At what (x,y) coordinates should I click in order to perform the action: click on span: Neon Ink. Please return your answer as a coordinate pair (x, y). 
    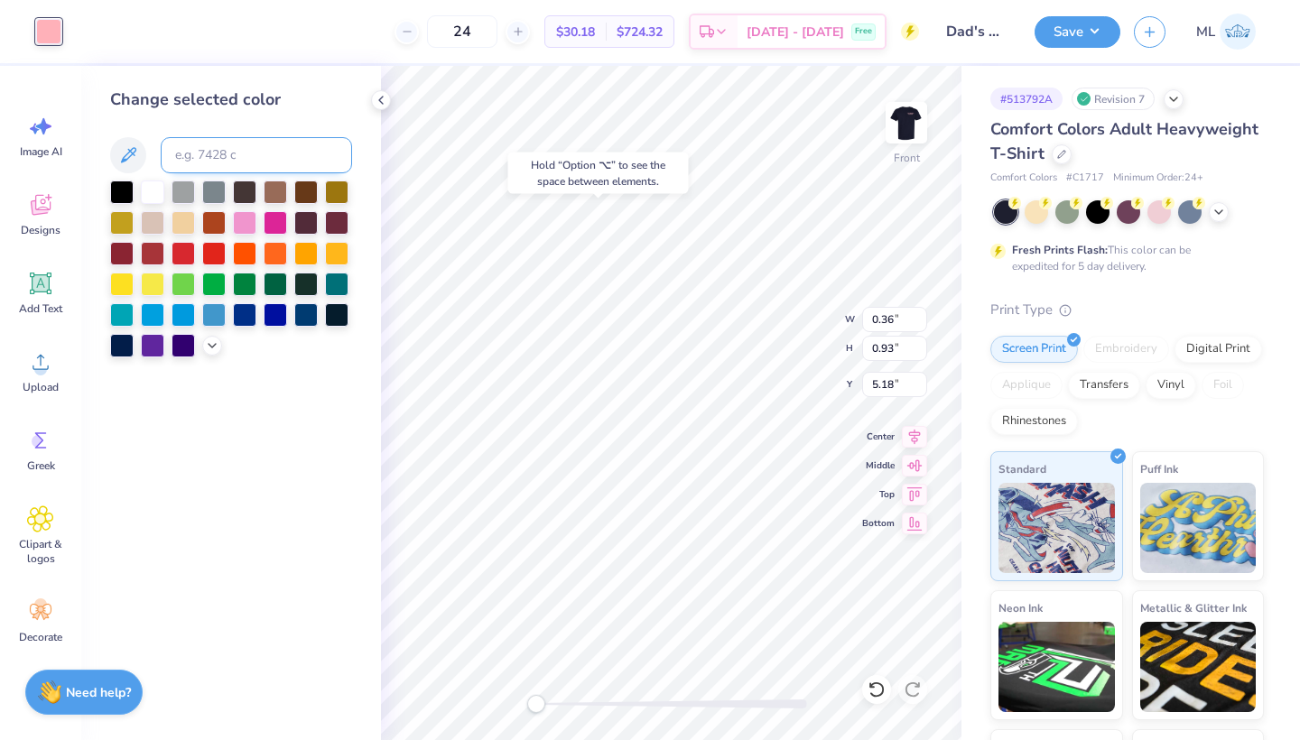
    Looking at the image, I should click on (1020, 607).